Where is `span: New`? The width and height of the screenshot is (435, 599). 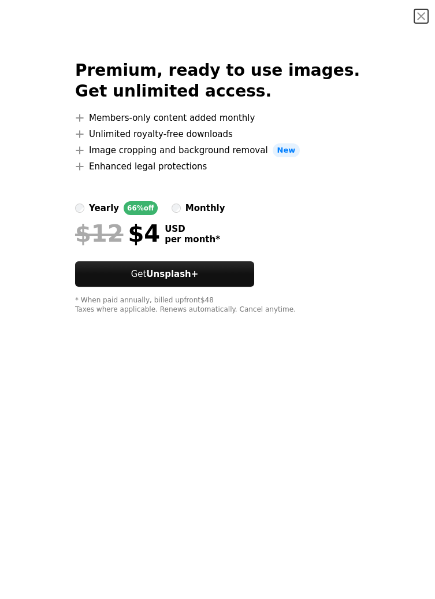
span: New is located at coordinates (287, 150).